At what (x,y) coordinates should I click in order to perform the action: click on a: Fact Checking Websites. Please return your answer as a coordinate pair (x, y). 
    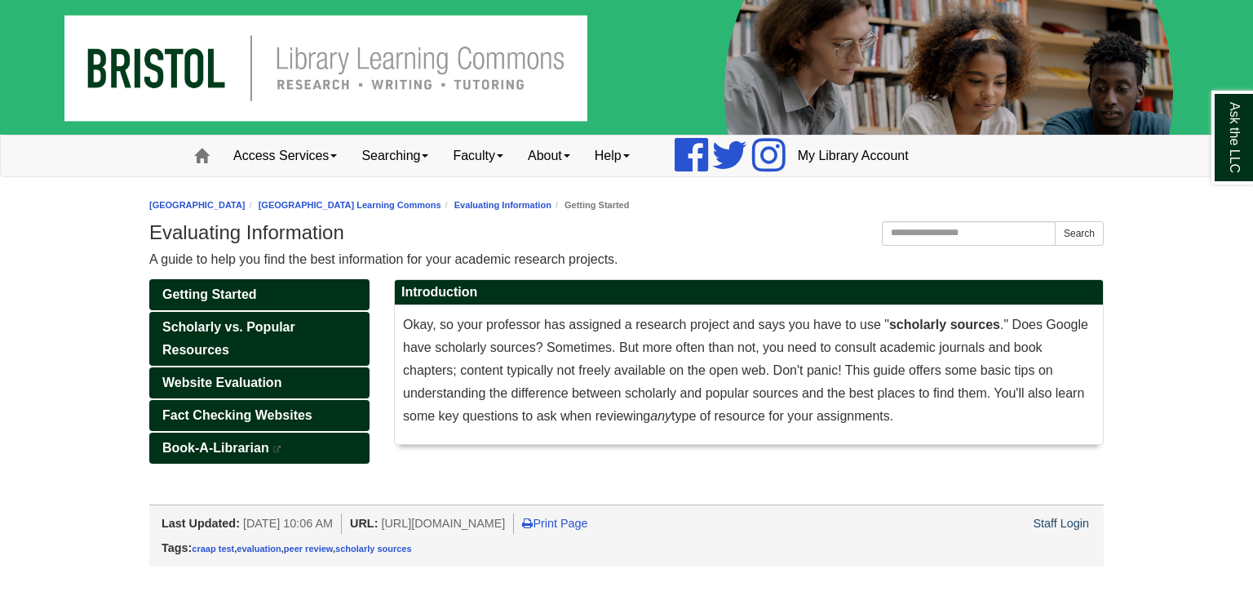
    Looking at the image, I should click on (259, 415).